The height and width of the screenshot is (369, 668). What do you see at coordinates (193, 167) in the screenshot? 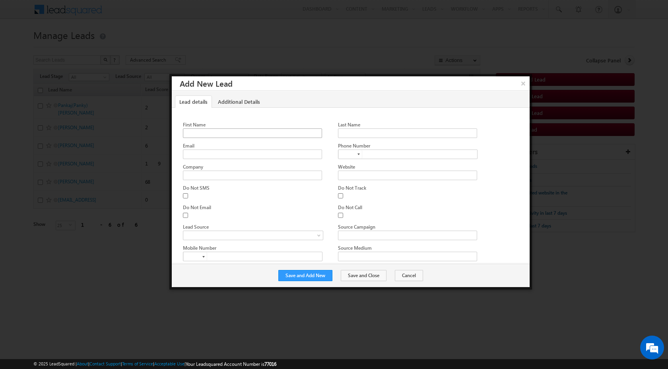
I see `label: Company` at bounding box center [193, 167].